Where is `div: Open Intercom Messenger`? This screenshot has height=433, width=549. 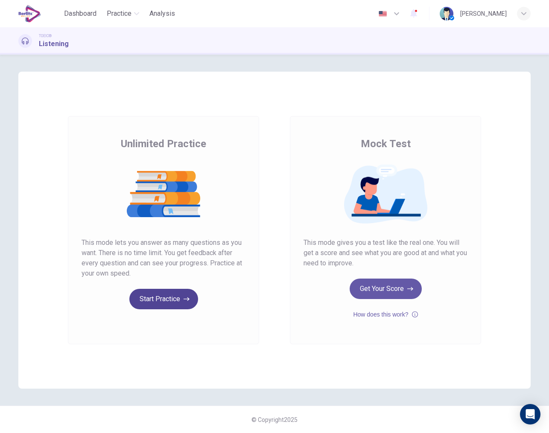 div: Open Intercom Messenger is located at coordinates (530, 414).